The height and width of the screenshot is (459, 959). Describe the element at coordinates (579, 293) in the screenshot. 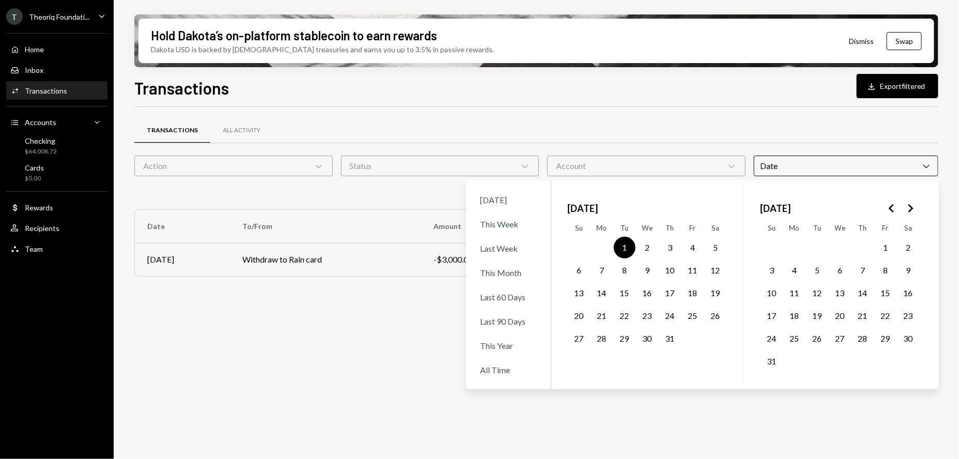

I see `button: Sunday, July 13th, 2025` at that location.